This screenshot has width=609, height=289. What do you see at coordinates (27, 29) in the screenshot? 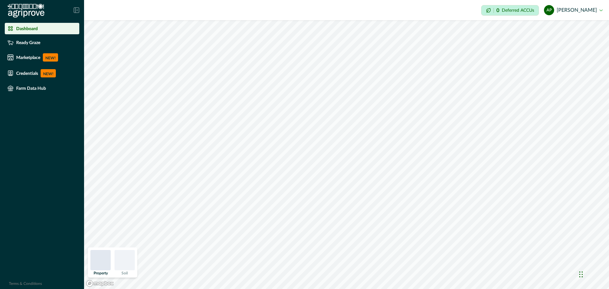
I see `p: Dashboard` at bounding box center [27, 29].